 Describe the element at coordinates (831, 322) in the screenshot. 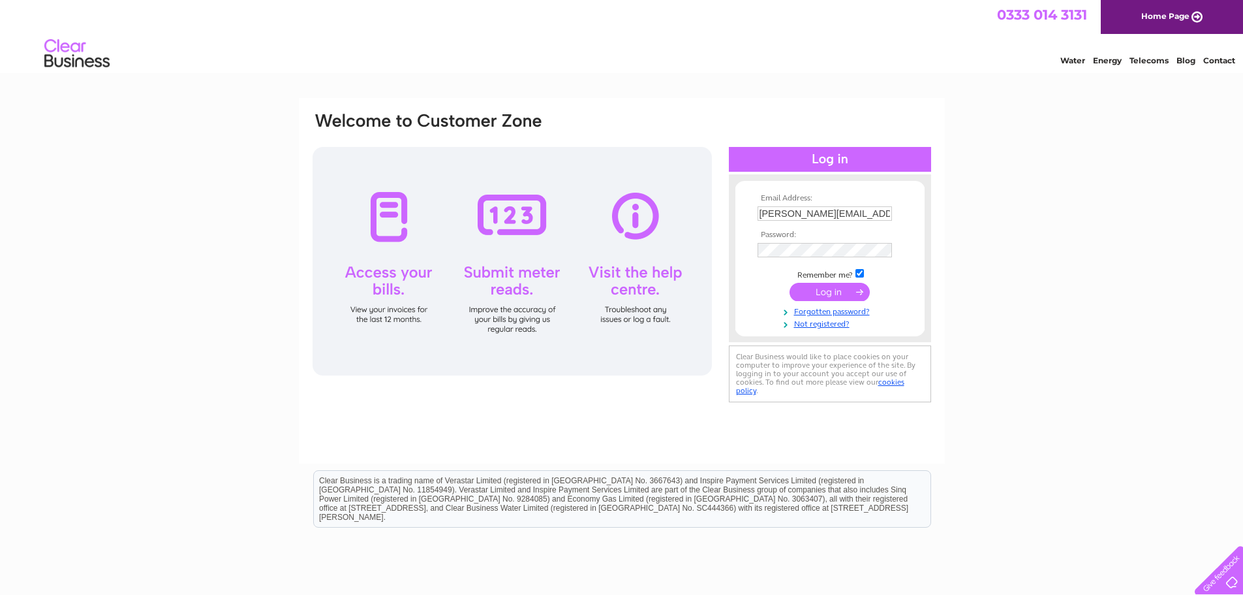

I see `a: Not registered?` at that location.